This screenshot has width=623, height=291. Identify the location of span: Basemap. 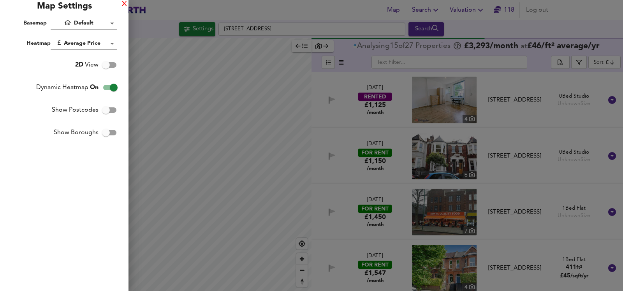
(35, 23).